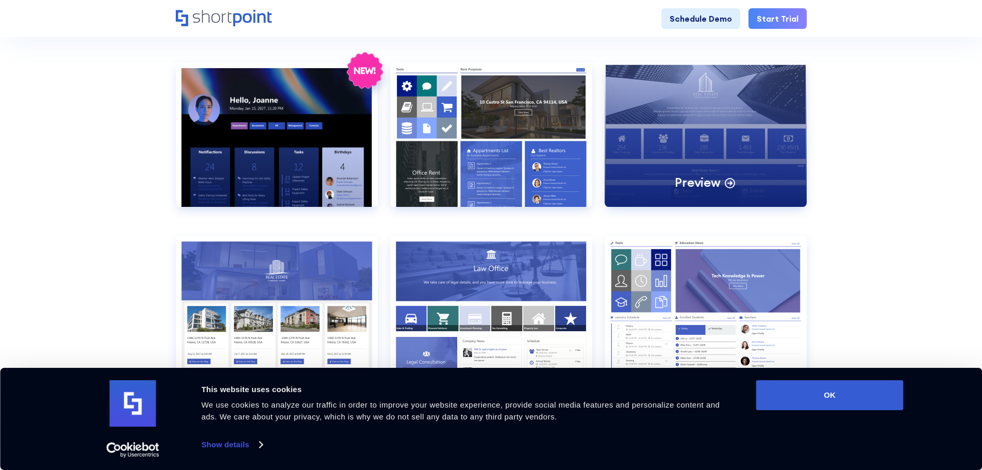  What do you see at coordinates (133, 403) in the screenshot?
I see `img: logo` at bounding box center [133, 403].